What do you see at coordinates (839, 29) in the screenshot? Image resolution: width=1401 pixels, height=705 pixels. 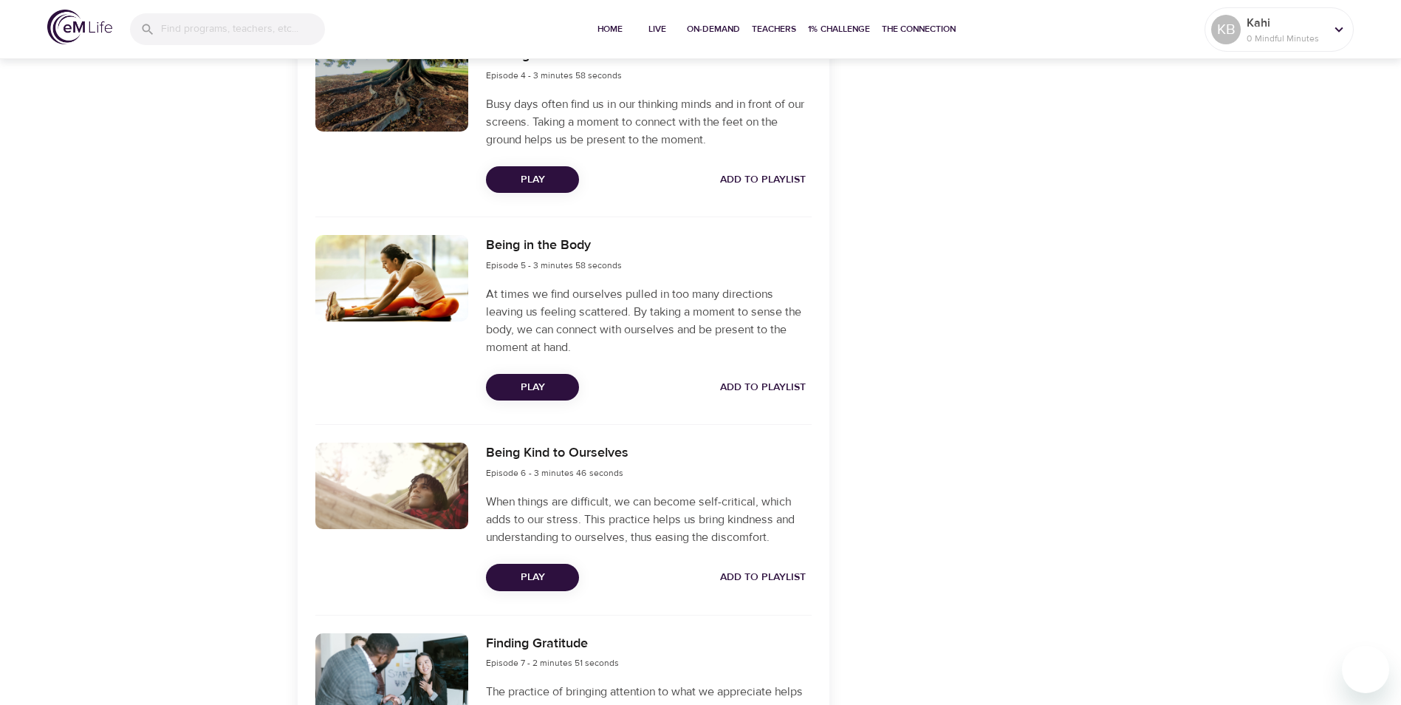 I see `span: 1% Challenge` at bounding box center [839, 29].